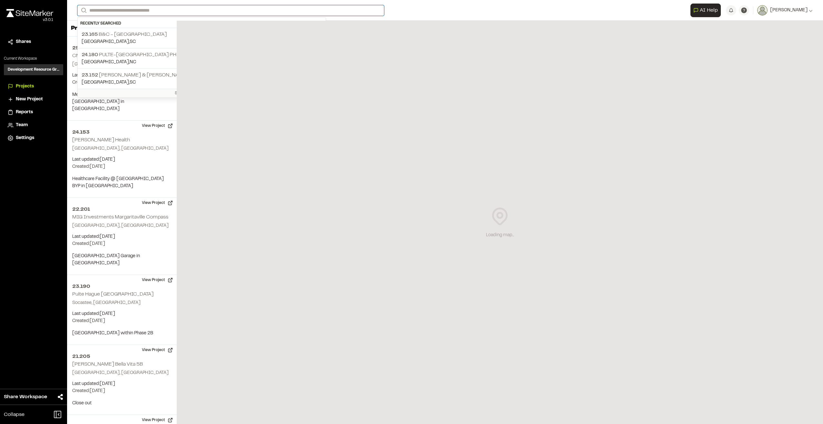 This screenshot has width=823, height=424. I want to click on div: Loading map..., so click(500, 235).